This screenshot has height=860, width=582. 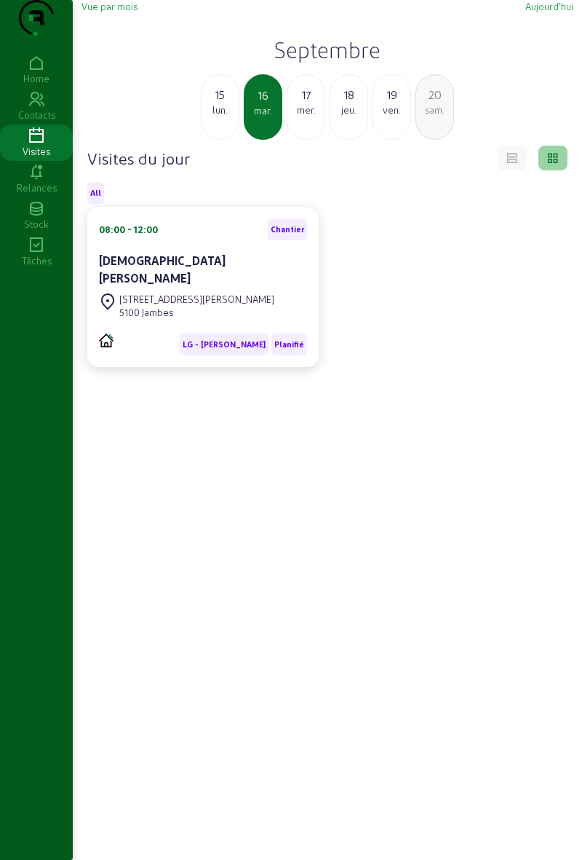 I want to click on span: All, so click(x=95, y=193).